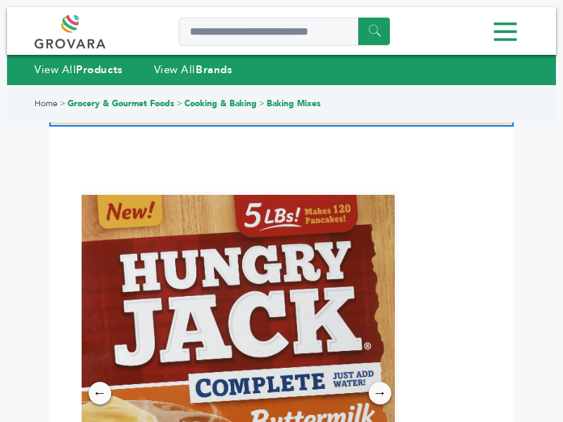 Image resolution: width=563 pixels, height=422 pixels. What do you see at coordinates (284, 32) in the screenshot?
I see `input: Search a product or brand...` at bounding box center [284, 32].